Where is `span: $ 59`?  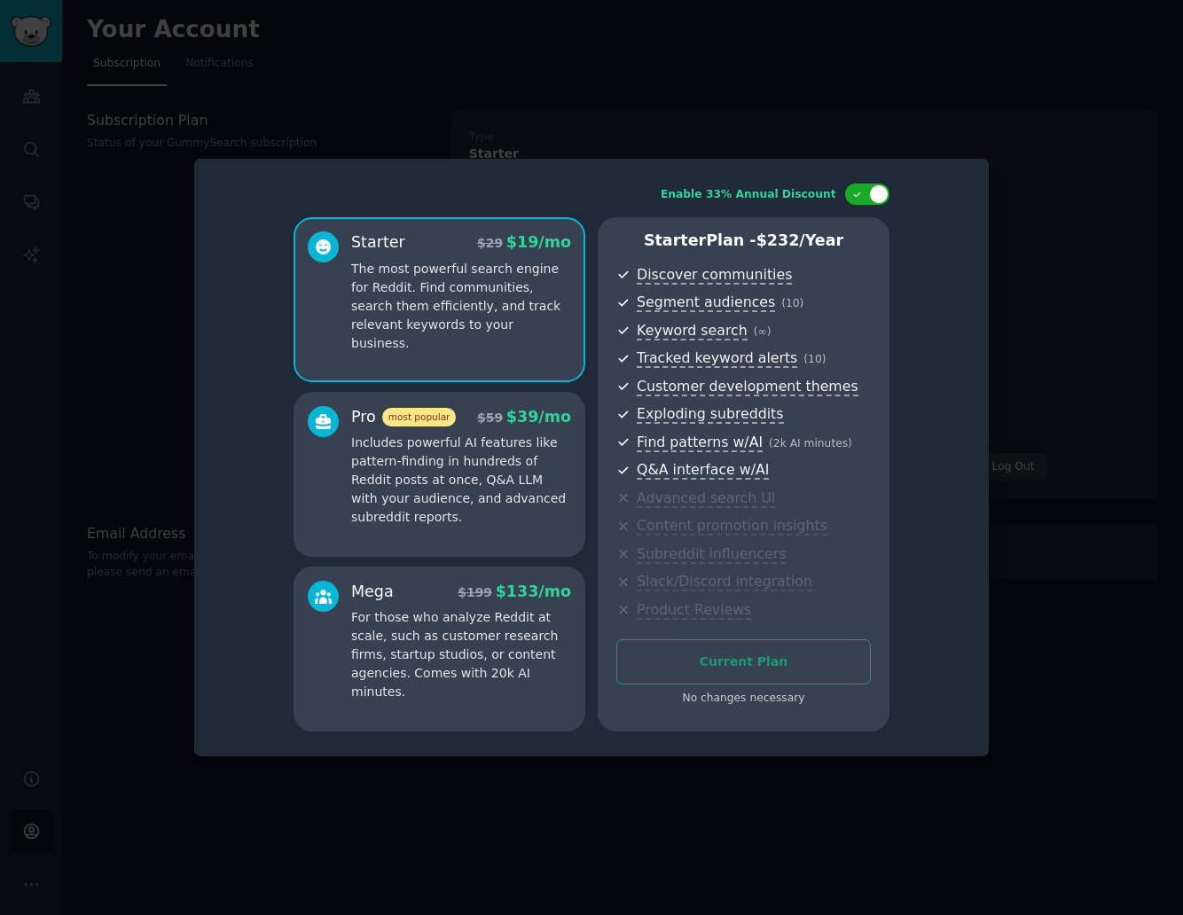
span: $ 59 is located at coordinates (489, 418).